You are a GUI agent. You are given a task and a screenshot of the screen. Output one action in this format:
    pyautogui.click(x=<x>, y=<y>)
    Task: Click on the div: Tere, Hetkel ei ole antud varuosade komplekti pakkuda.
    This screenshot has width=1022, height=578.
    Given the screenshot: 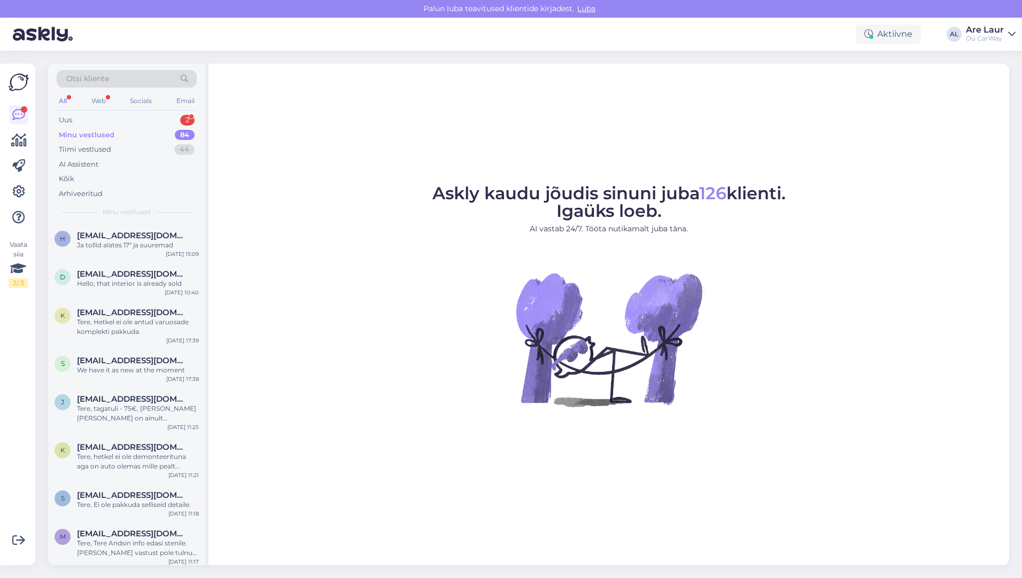 What is the action you would take?
    pyautogui.click(x=138, y=327)
    